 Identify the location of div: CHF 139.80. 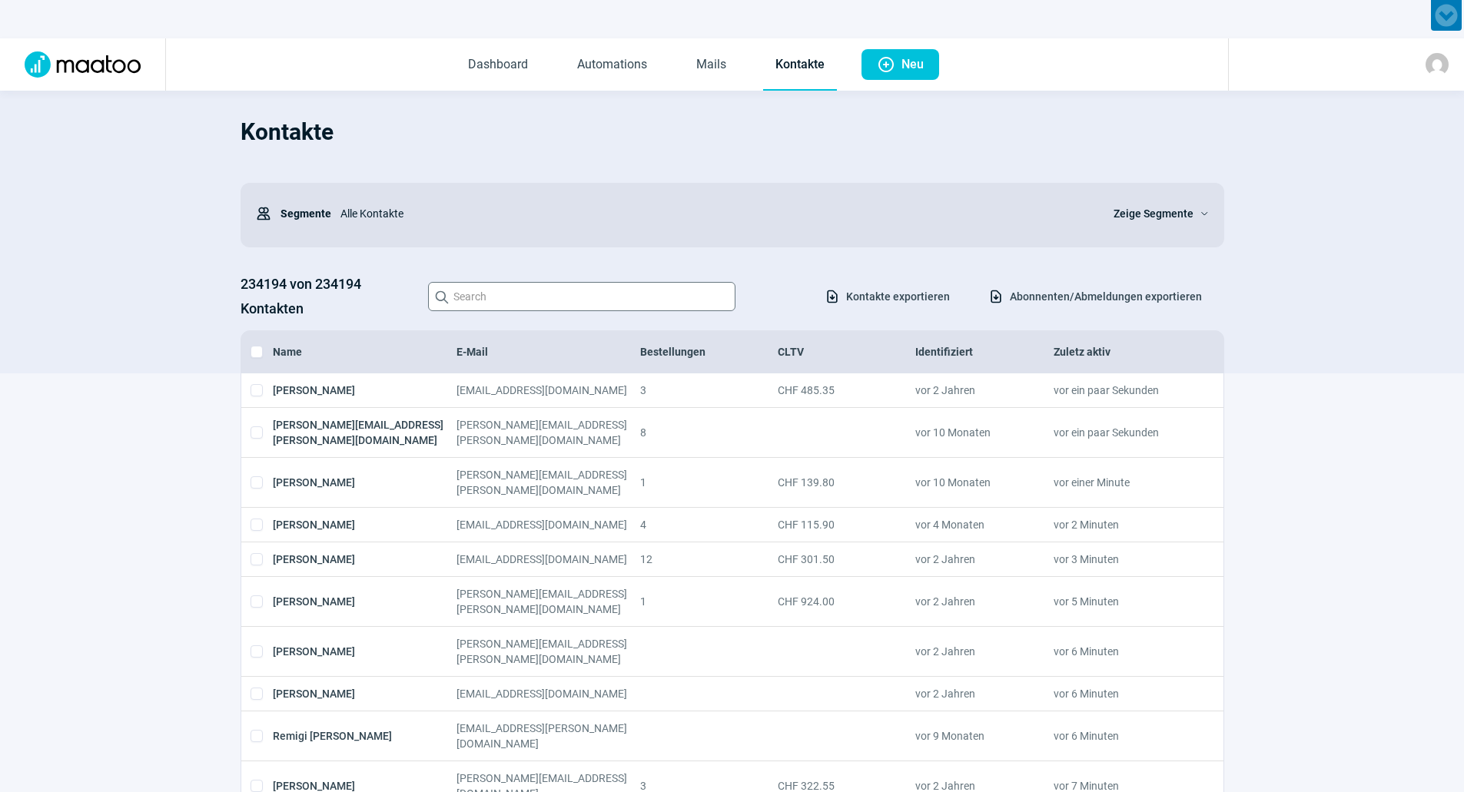
(846, 483).